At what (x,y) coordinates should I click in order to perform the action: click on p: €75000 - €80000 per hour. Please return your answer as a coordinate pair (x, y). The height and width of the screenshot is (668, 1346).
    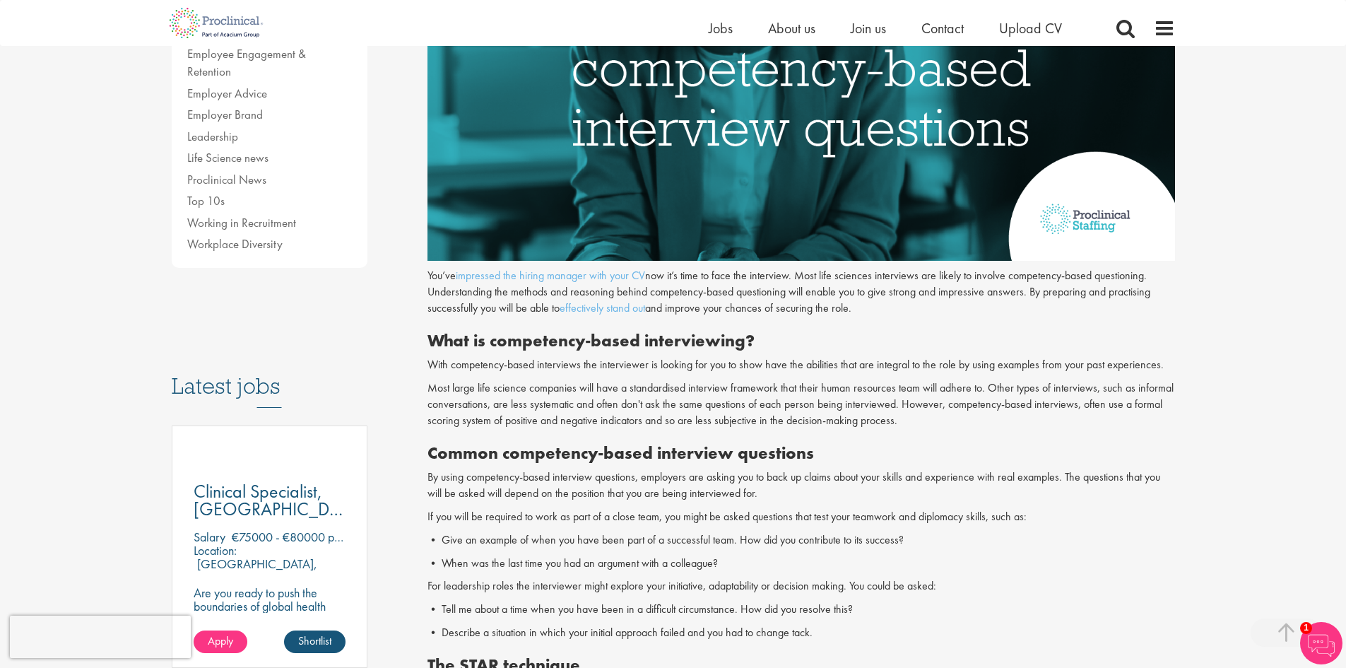
    Looking at the image, I should click on (300, 536).